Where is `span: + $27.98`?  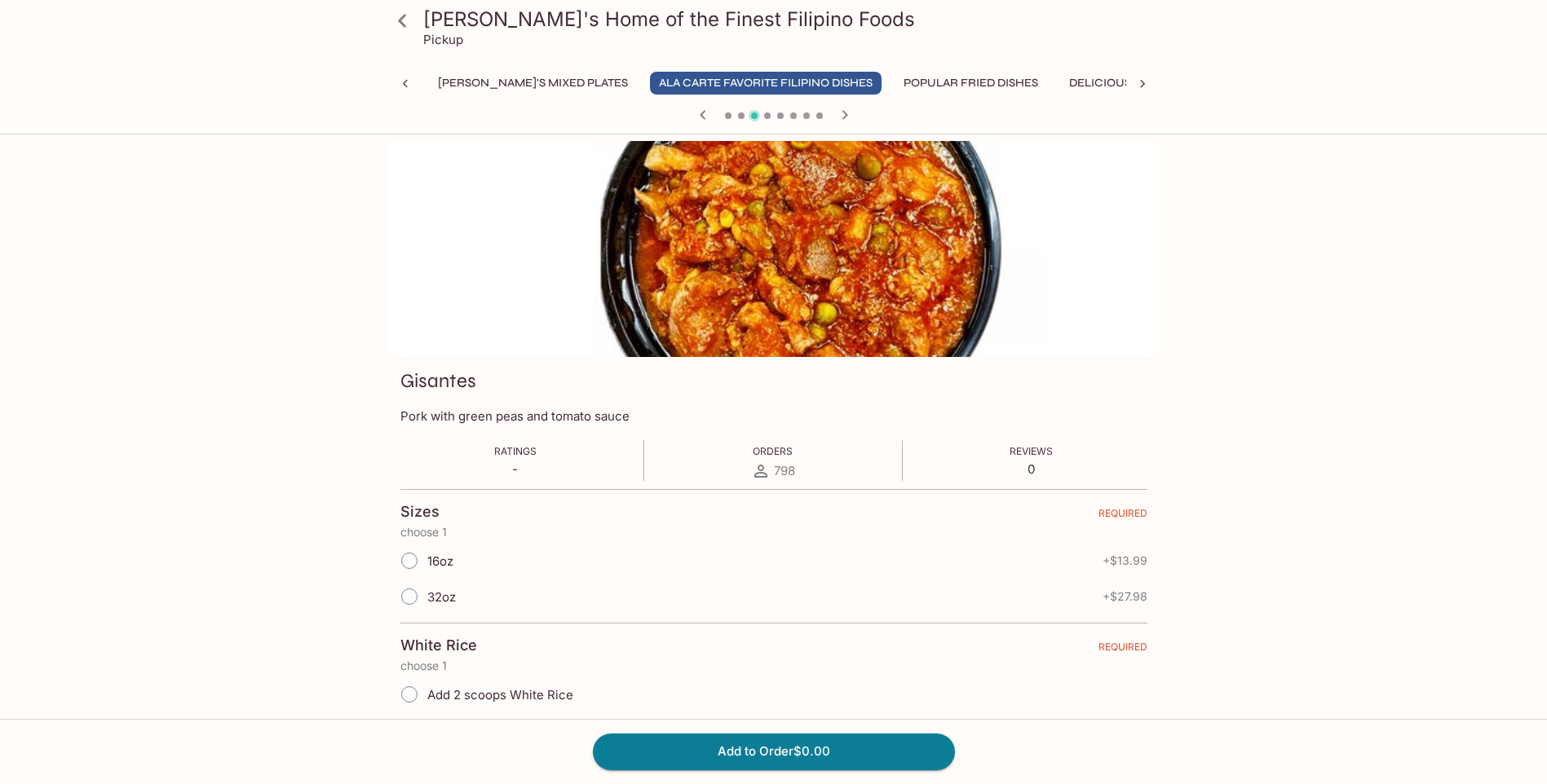
span: + $27.98 is located at coordinates (1125, 596).